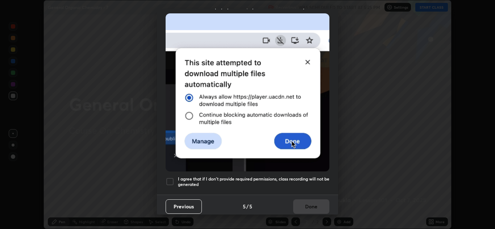 The width and height of the screenshot is (495, 229). What do you see at coordinates (247, 92) in the screenshot?
I see `img: downloads-permission-blocked.gif` at bounding box center [247, 92].